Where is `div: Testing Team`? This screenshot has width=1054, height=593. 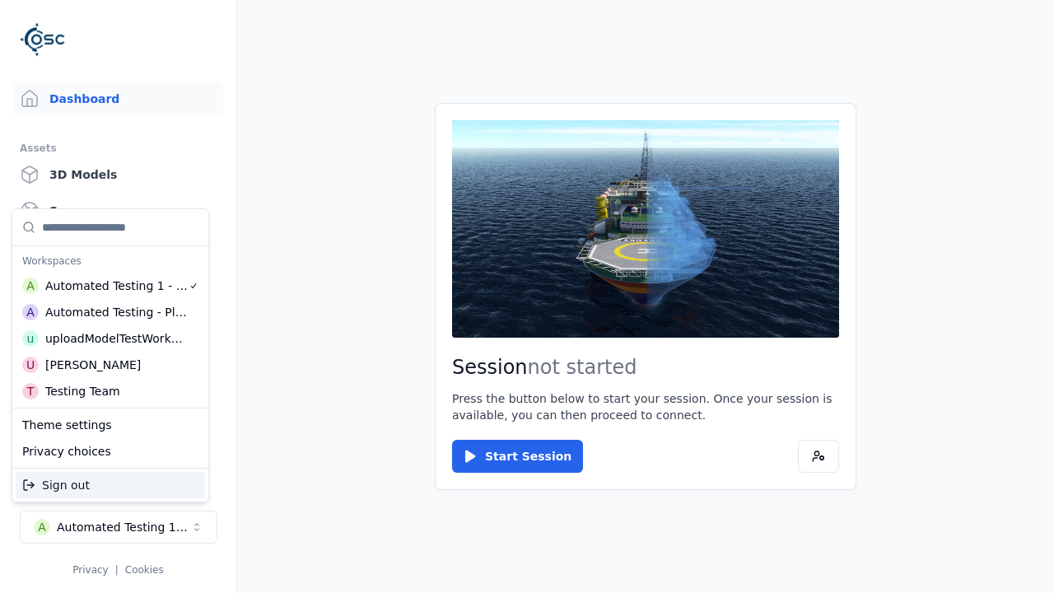 div: Testing Team is located at coordinates (82, 391).